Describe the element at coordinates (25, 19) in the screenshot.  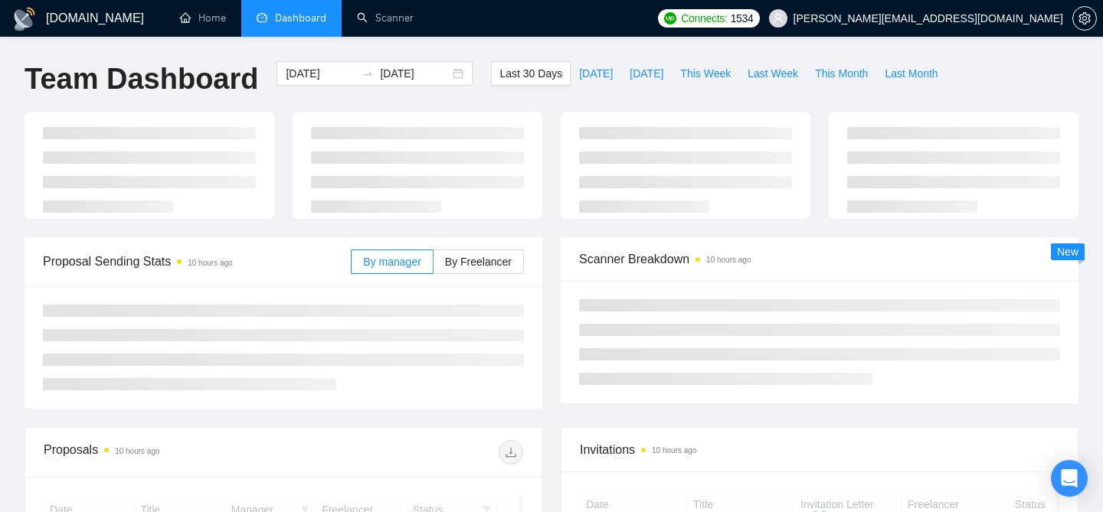
I see `img: logo` at that location.